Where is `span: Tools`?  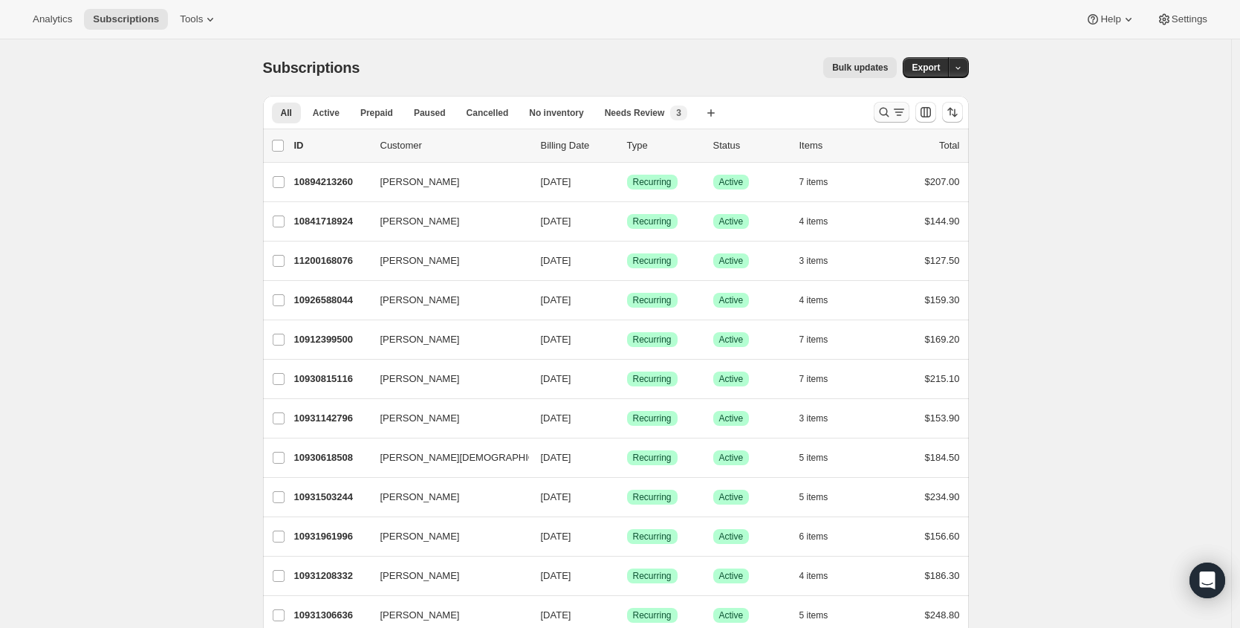
span: Tools is located at coordinates (191, 19).